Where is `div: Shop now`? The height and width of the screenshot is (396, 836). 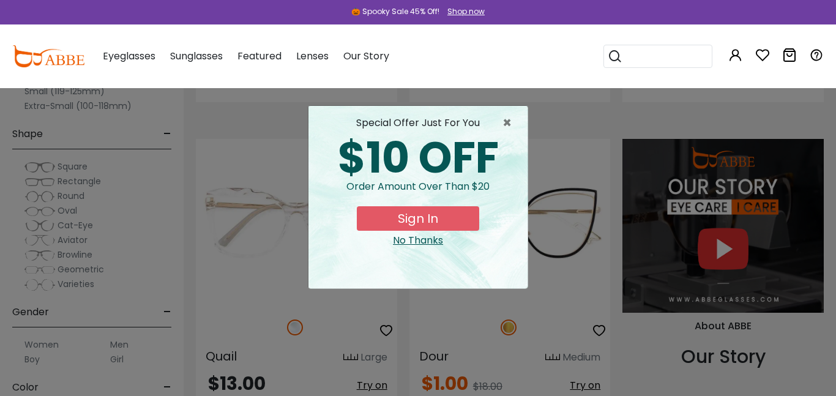
div: Shop now is located at coordinates (465, 12).